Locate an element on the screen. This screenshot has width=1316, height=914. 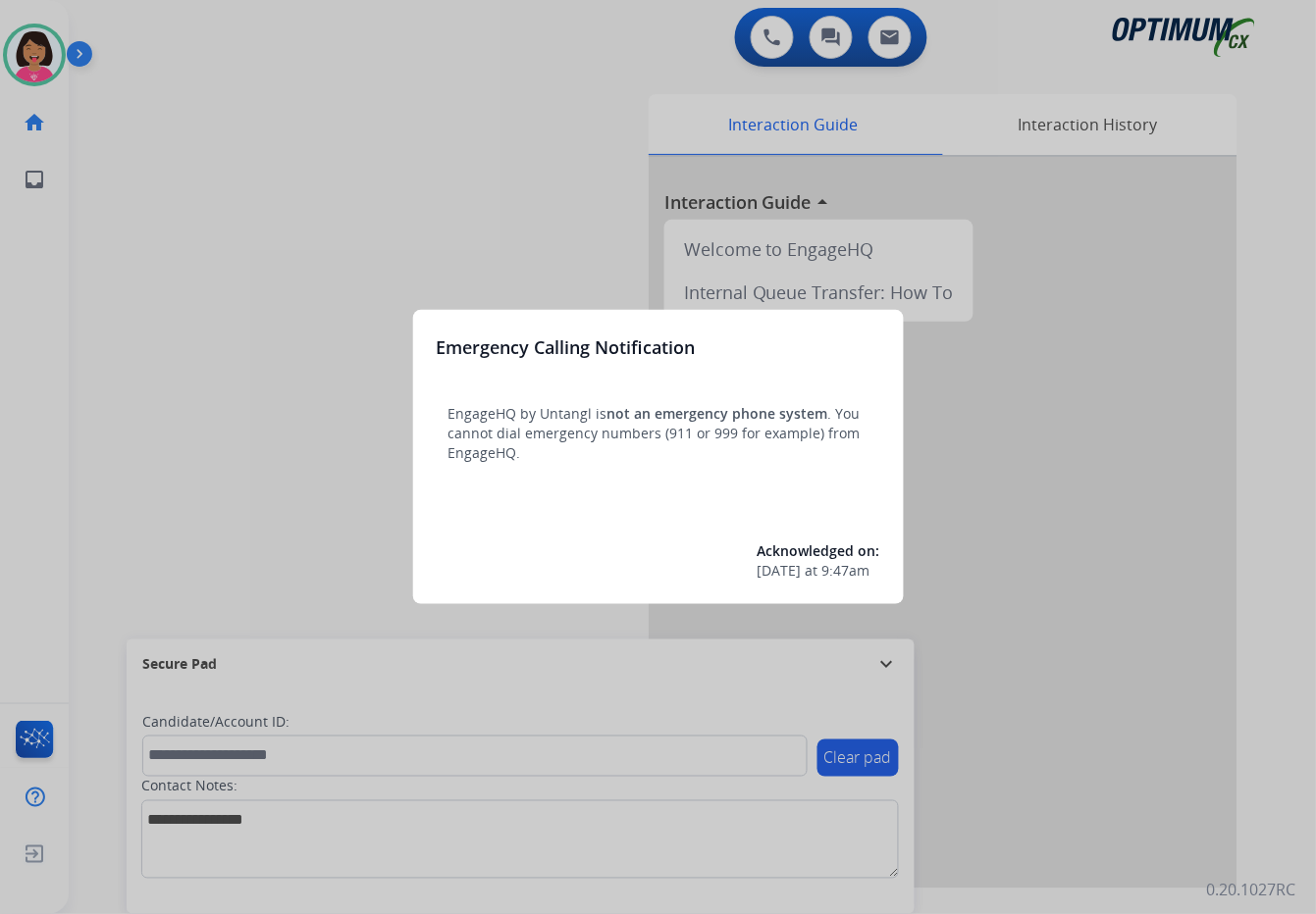
span: not an emergency phone system is located at coordinates (717, 413).